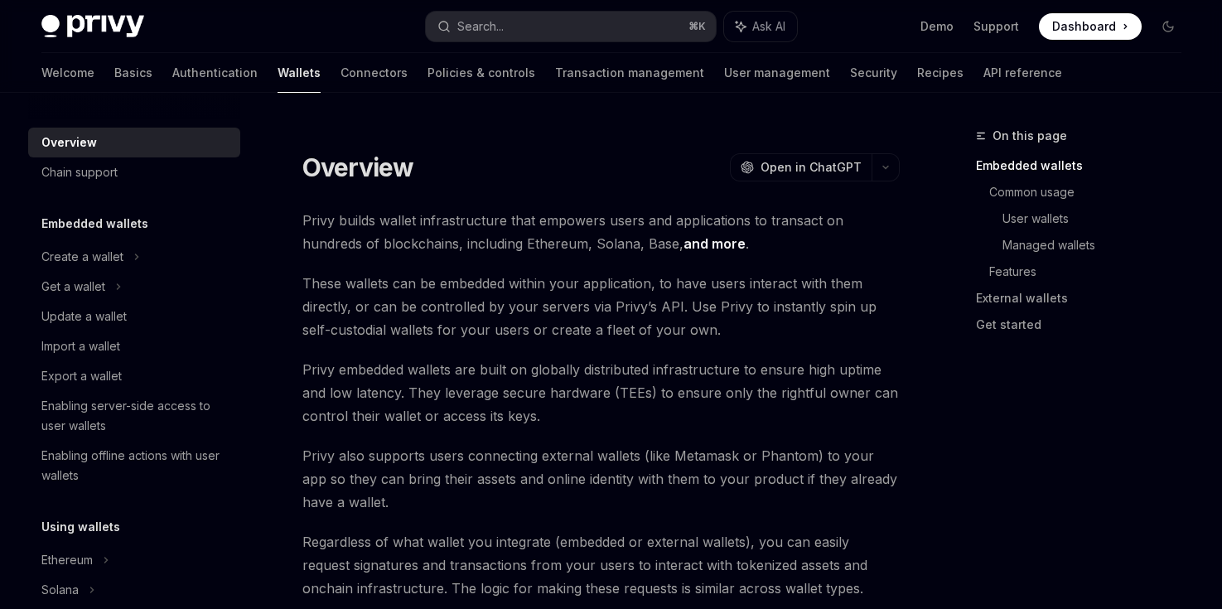 The height and width of the screenshot is (609, 1222). Describe the element at coordinates (1083, 27) in the screenshot. I see `span: Dashboard` at that location.